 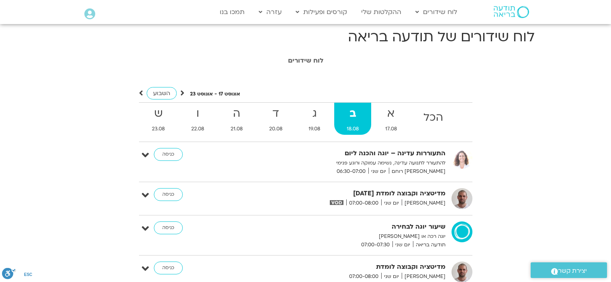 I want to click on a: עזרה, so click(x=270, y=12).